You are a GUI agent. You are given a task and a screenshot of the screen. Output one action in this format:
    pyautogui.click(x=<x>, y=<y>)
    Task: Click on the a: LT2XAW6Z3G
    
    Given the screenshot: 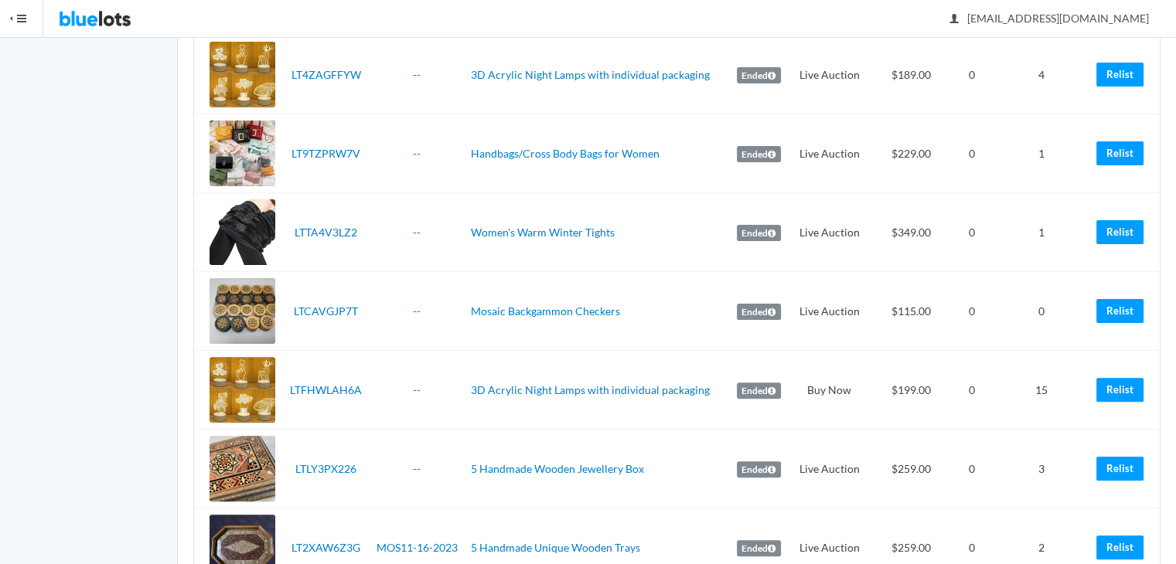 What is the action you would take?
    pyautogui.click(x=325, y=547)
    